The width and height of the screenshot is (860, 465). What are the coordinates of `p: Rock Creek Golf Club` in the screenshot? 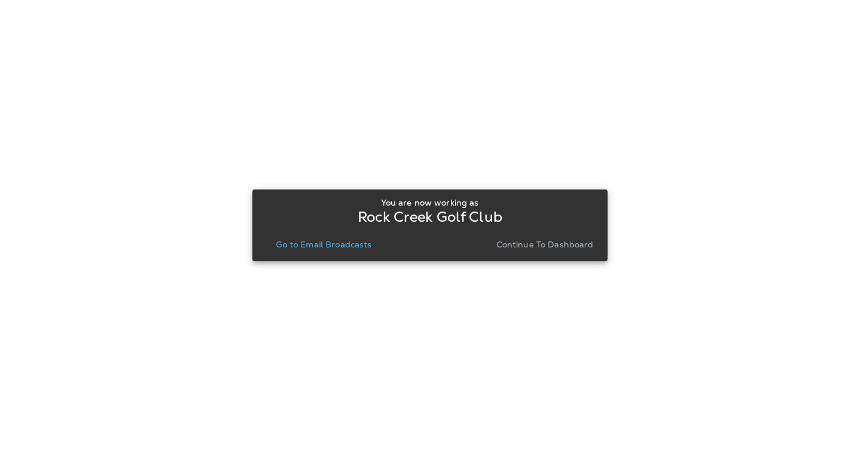 It's located at (430, 217).